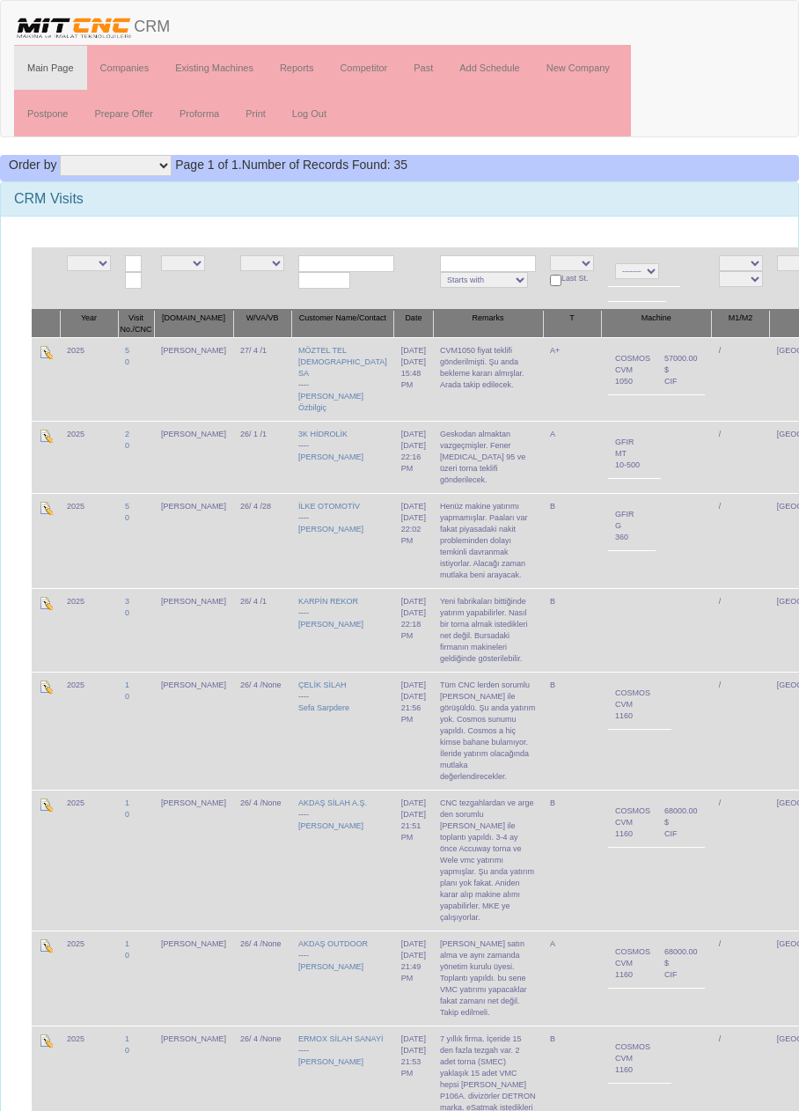 The width and height of the screenshot is (799, 1111). Describe the element at coordinates (255, 114) in the screenshot. I see `a: Print` at that location.